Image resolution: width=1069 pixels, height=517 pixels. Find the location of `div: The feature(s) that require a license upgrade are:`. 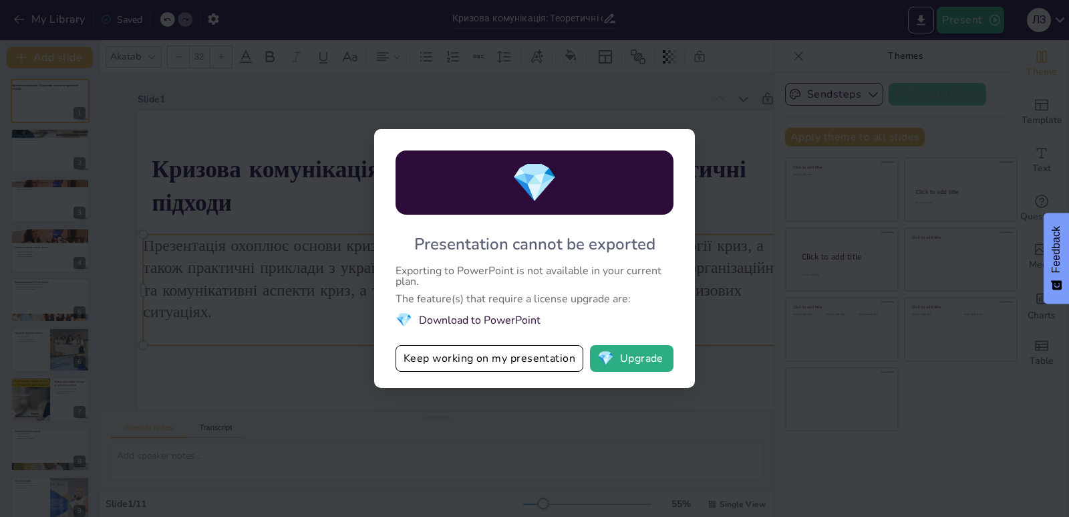

div: The feature(s) that require a license upgrade are: is located at coordinates (535, 299).